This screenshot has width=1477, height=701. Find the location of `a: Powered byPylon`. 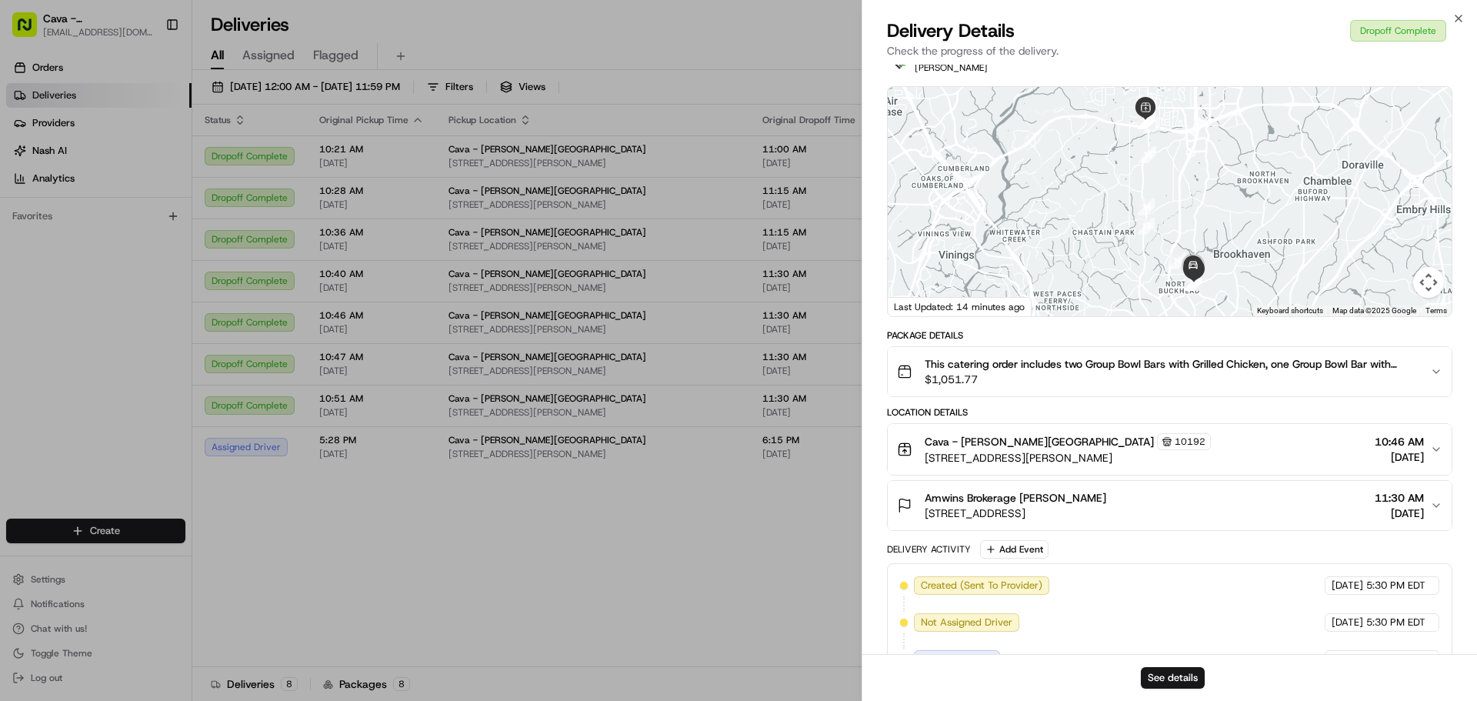

a: Powered byPylon is located at coordinates (147, 387).